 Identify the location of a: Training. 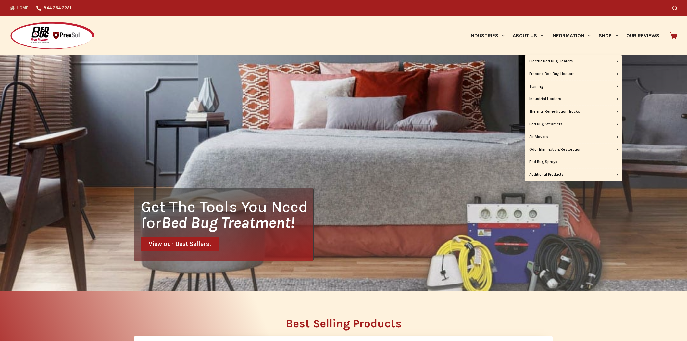
(574, 87).